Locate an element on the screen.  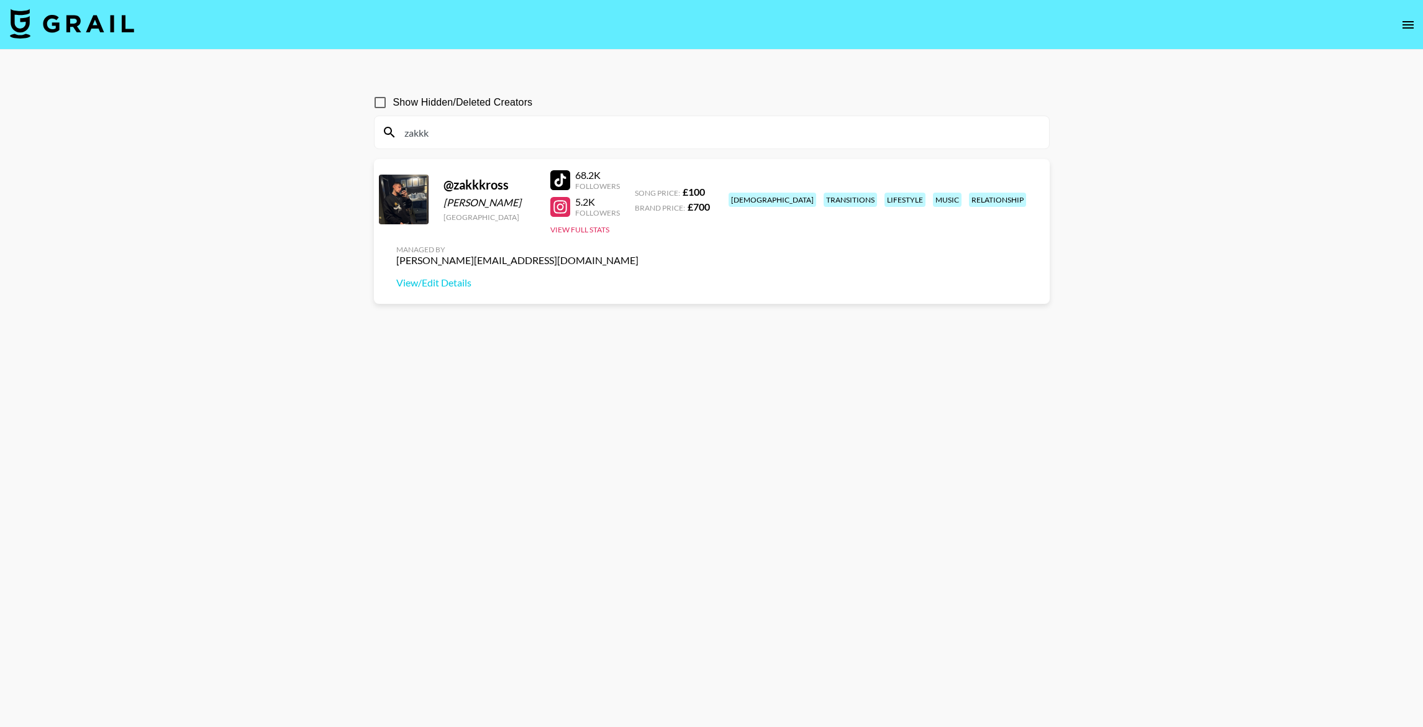
span: Brand Price: is located at coordinates (660, 207).